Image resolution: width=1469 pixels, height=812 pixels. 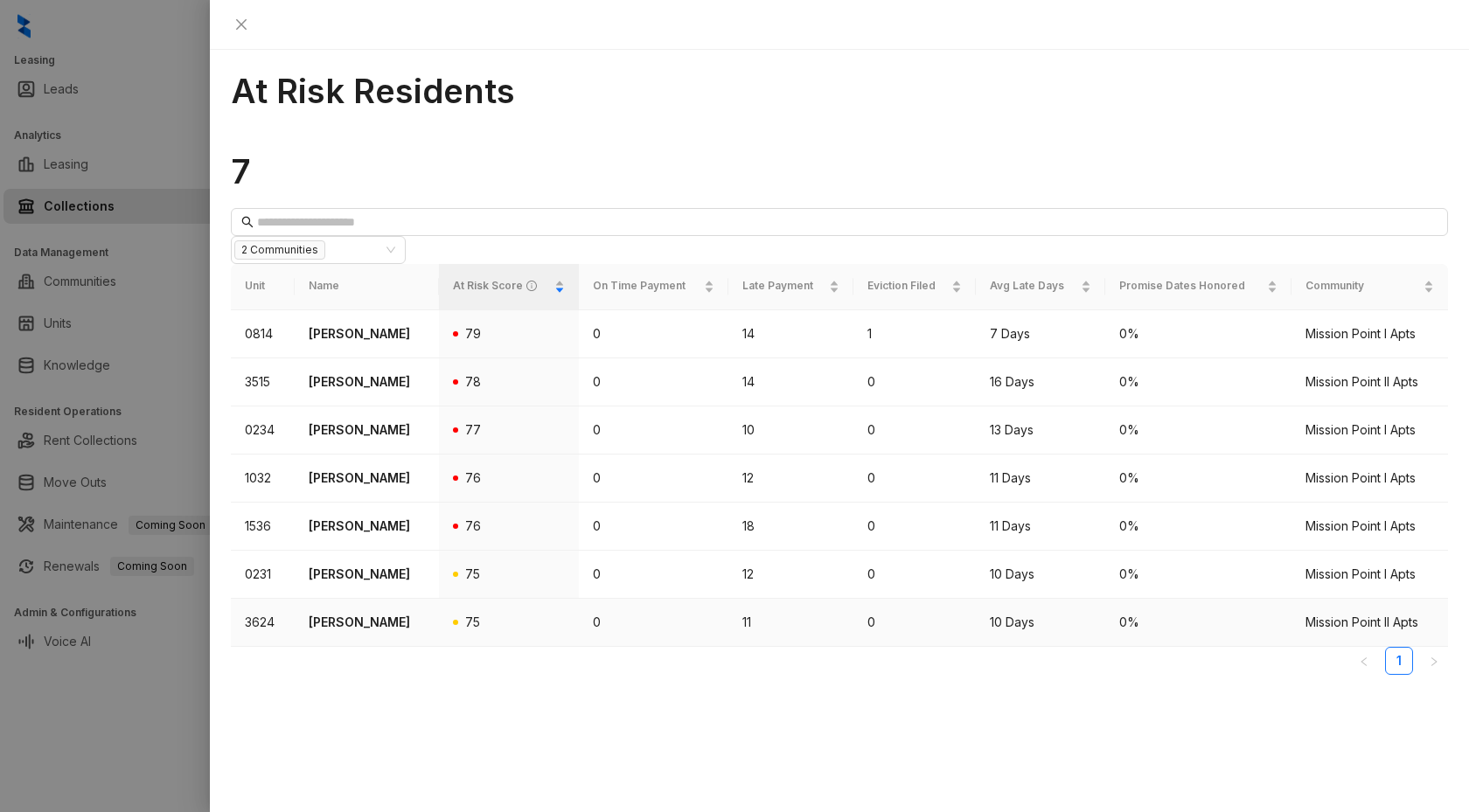 I want to click on button: right, so click(x=1434, y=661).